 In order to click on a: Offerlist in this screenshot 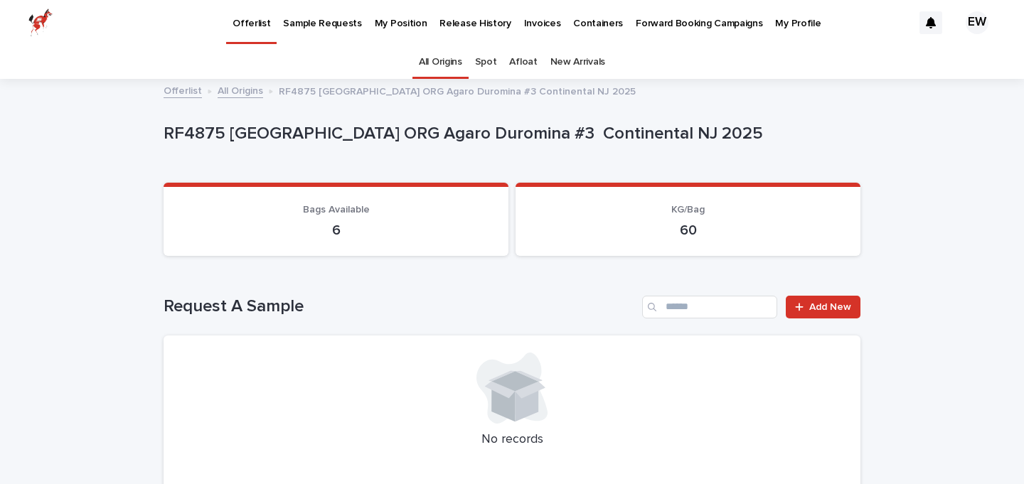, I will do `click(183, 90)`.